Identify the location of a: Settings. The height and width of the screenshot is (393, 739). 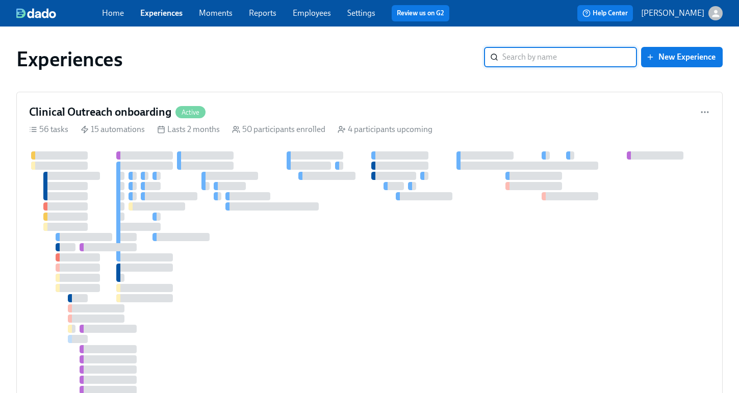
(361, 13).